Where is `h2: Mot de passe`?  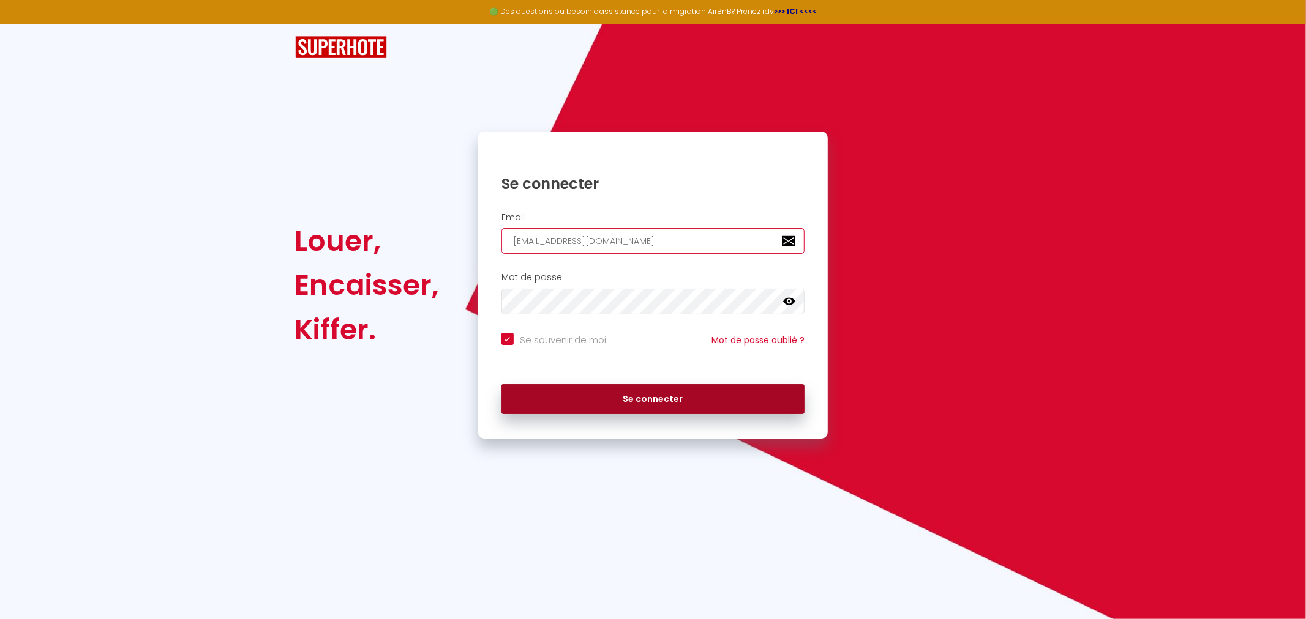 h2: Mot de passe is located at coordinates (653, 277).